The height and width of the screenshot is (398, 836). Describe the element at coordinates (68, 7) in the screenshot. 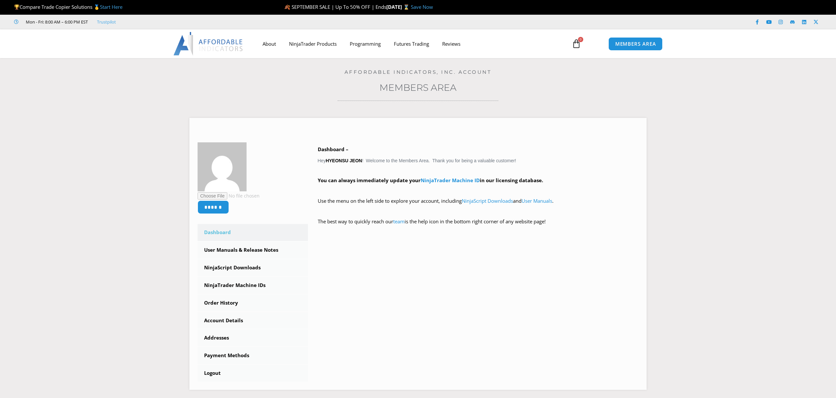

I see `span: Compare Trade Copier Solutions 🥇` at that location.